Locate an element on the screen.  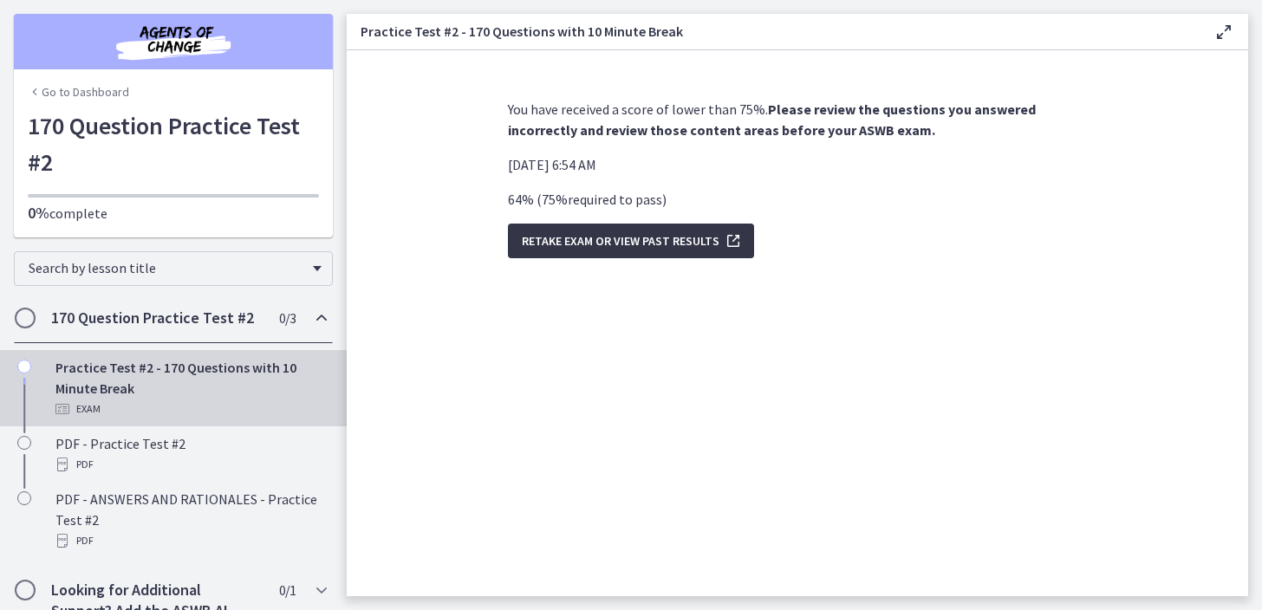
h1: 170 Question Practice Test #2 is located at coordinates (173, 144).